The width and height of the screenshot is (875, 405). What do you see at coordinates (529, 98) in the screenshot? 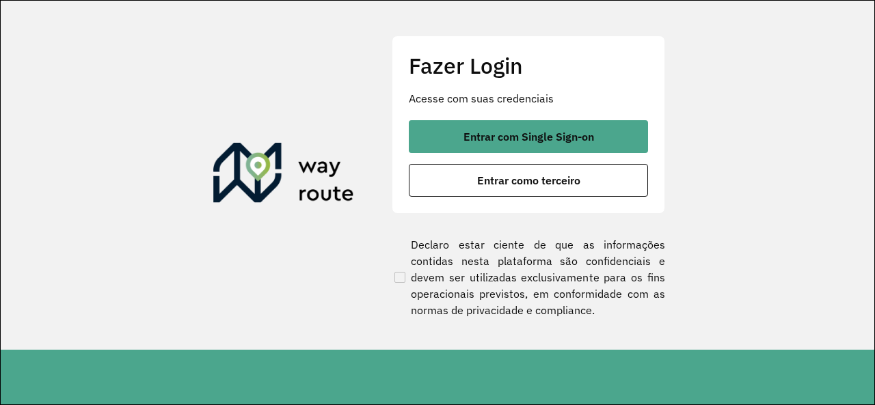
I see `p: Acesse com suas credenciais` at bounding box center [529, 98].